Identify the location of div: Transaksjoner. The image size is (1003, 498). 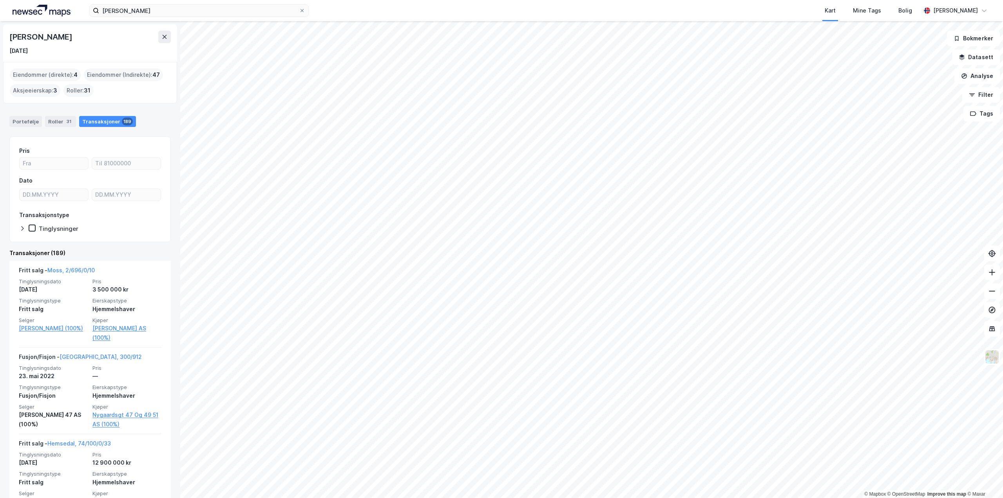
(107, 121).